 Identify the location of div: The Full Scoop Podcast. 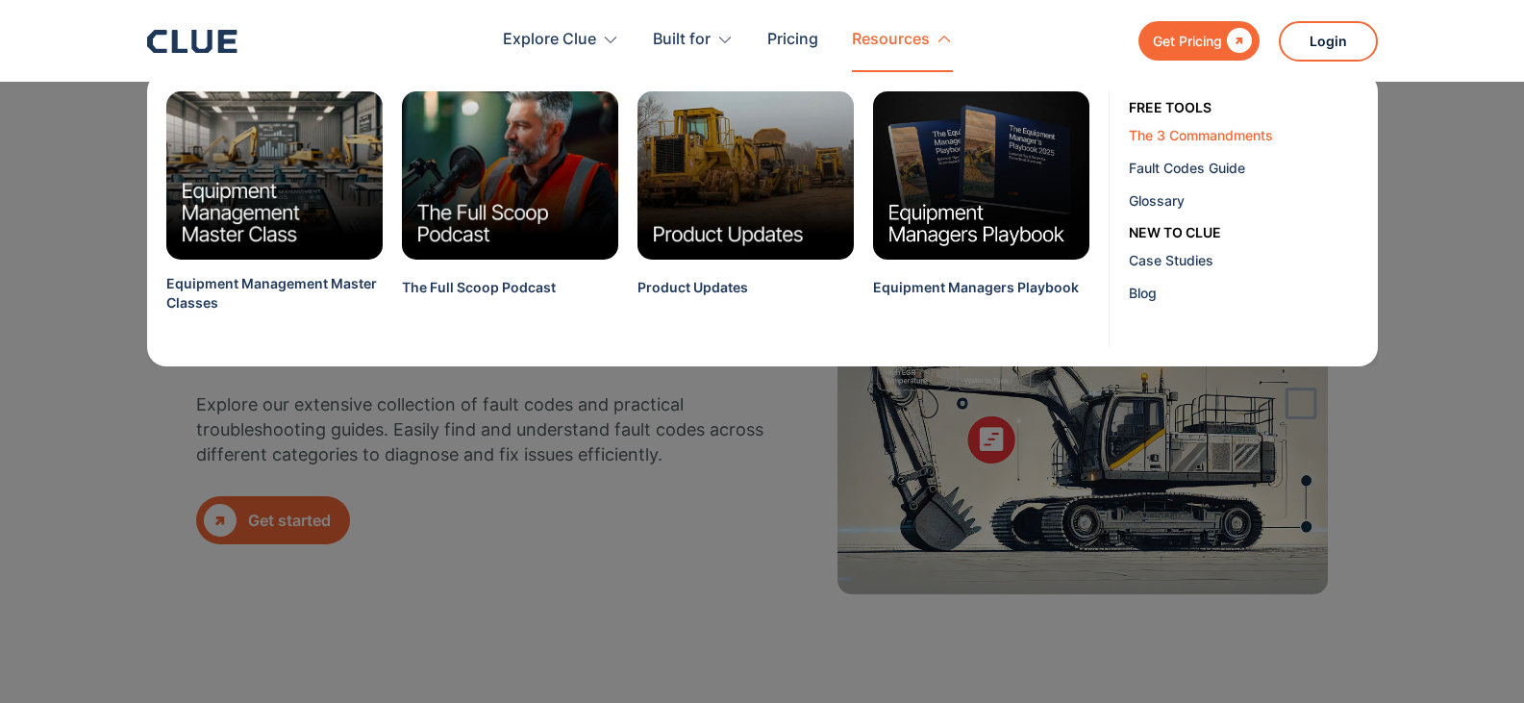
(479, 288).